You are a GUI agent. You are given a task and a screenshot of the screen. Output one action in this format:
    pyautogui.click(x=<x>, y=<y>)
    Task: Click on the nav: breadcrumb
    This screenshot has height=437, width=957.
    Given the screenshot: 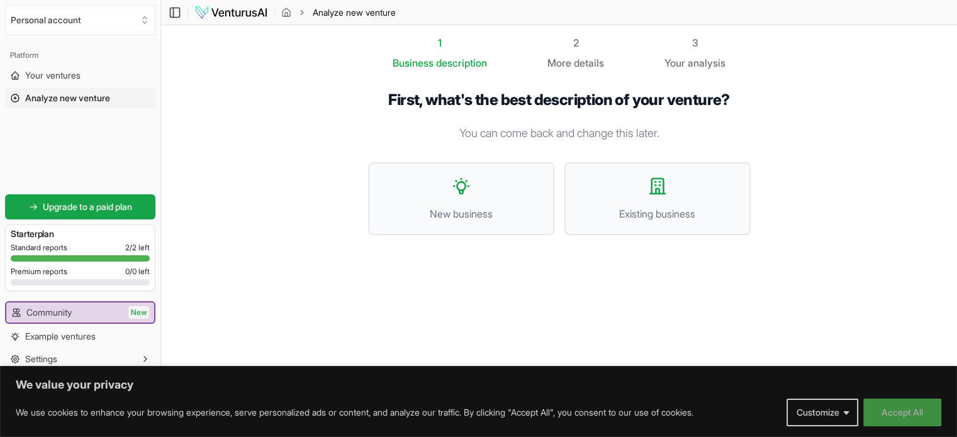 What is the action you would take?
    pyautogui.click(x=339, y=13)
    